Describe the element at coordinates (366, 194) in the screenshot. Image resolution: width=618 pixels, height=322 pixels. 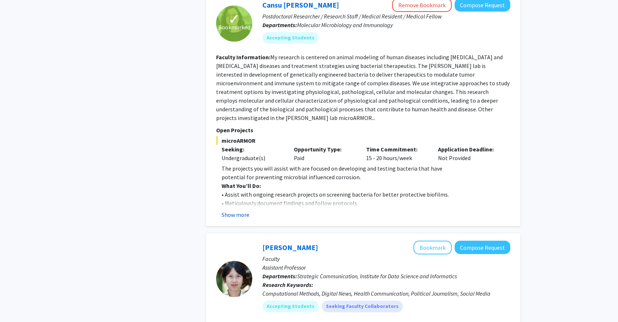
I see `p: • Assist with ongoing research projects on screening bacteria for better protective biofilms.` at that location.